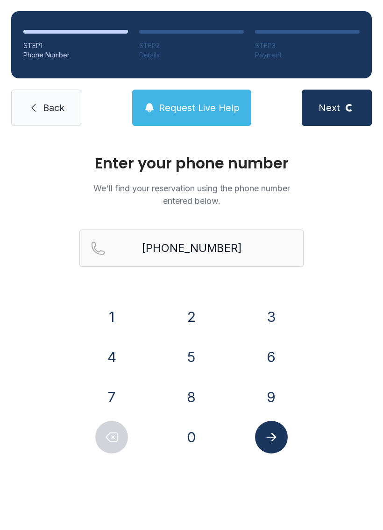 This screenshot has width=383, height=530. Describe the element at coordinates (76, 55) in the screenshot. I see `div: Phone Number` at that location.